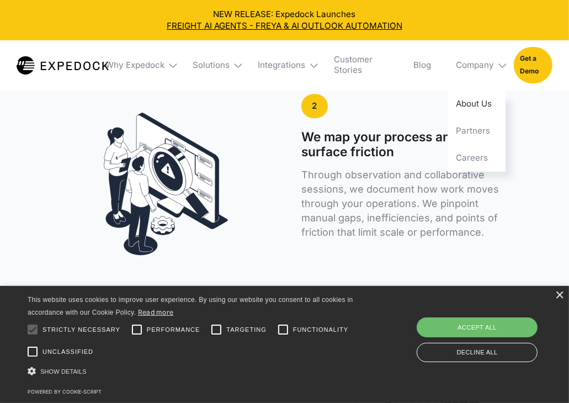 This screenshot has width=569, height=403. What do you see at coordinates (361, 65) in the screenshot?
I see `a: Customer Stories` at bounding box center [361, 65].